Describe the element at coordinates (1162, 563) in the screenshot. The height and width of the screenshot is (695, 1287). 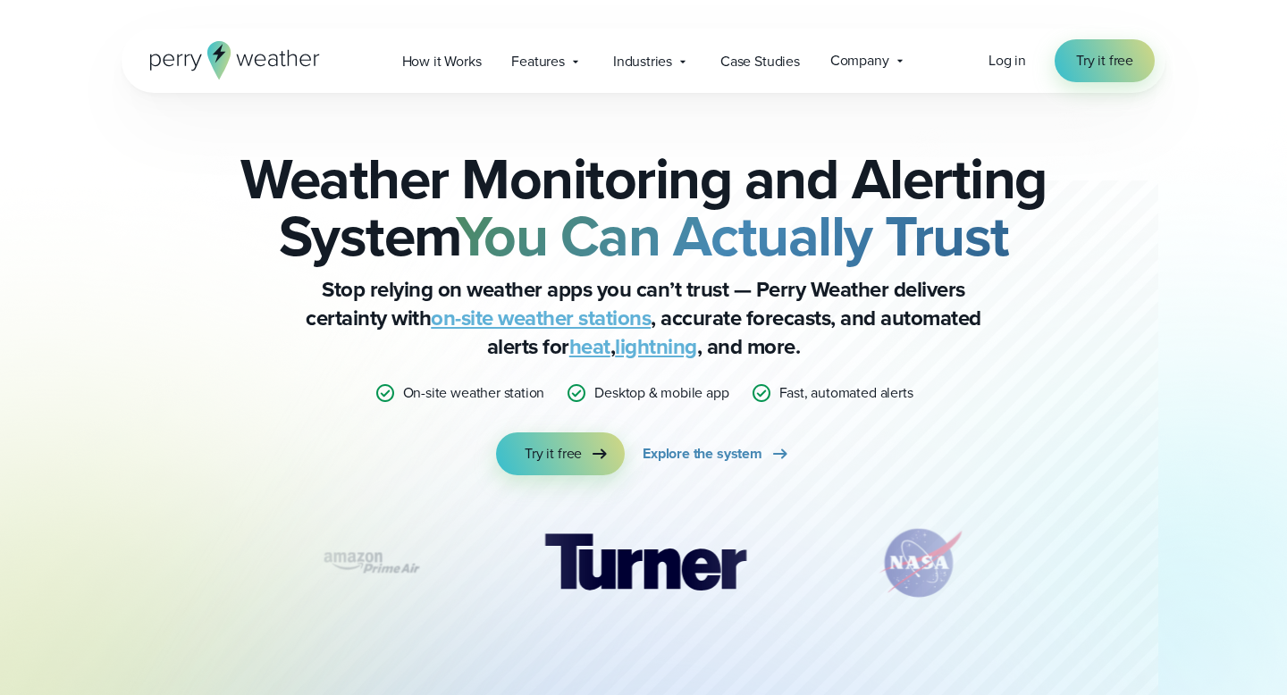
I see `div: 3 of 12` at that location.